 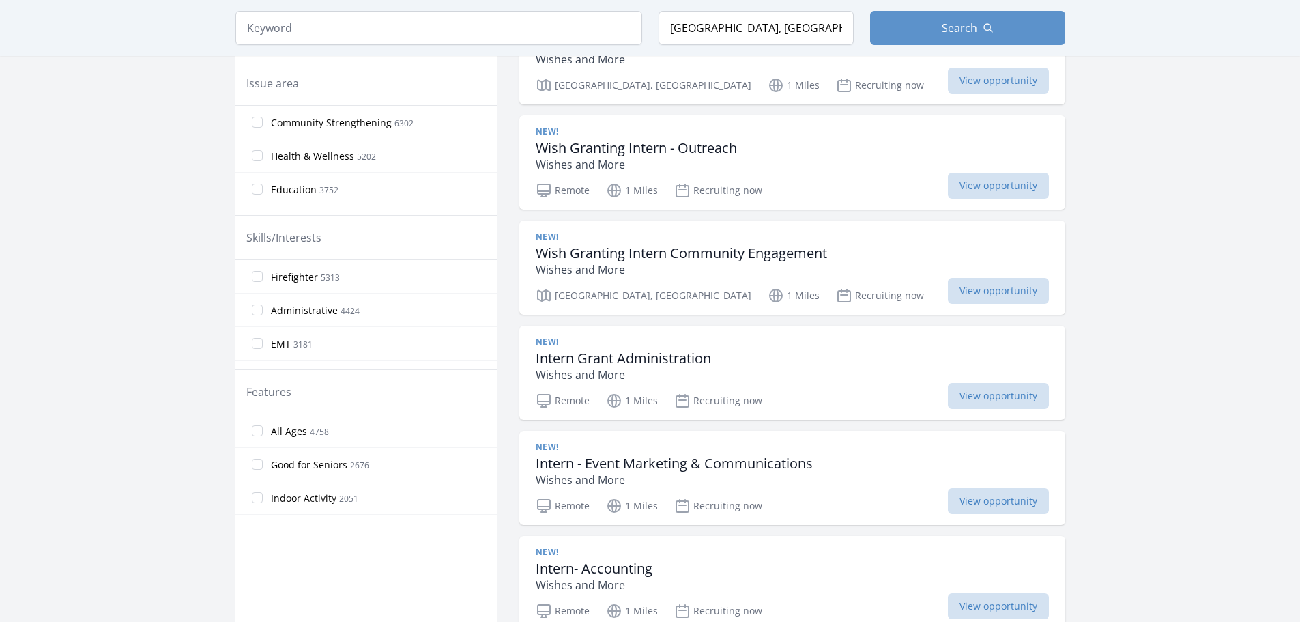 I want to click on input: Firefighter 5313, so click(x=257, y=276).